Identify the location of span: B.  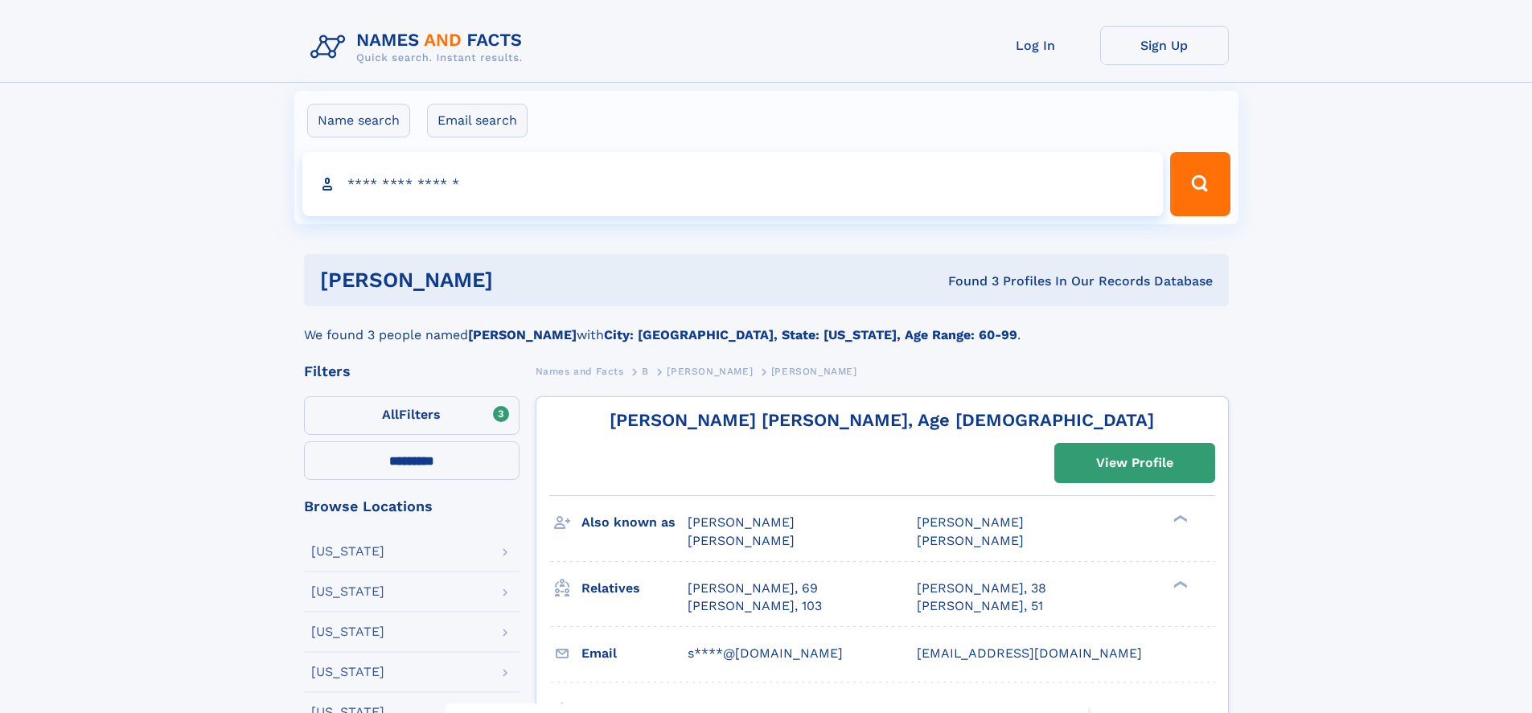
(645, 372).